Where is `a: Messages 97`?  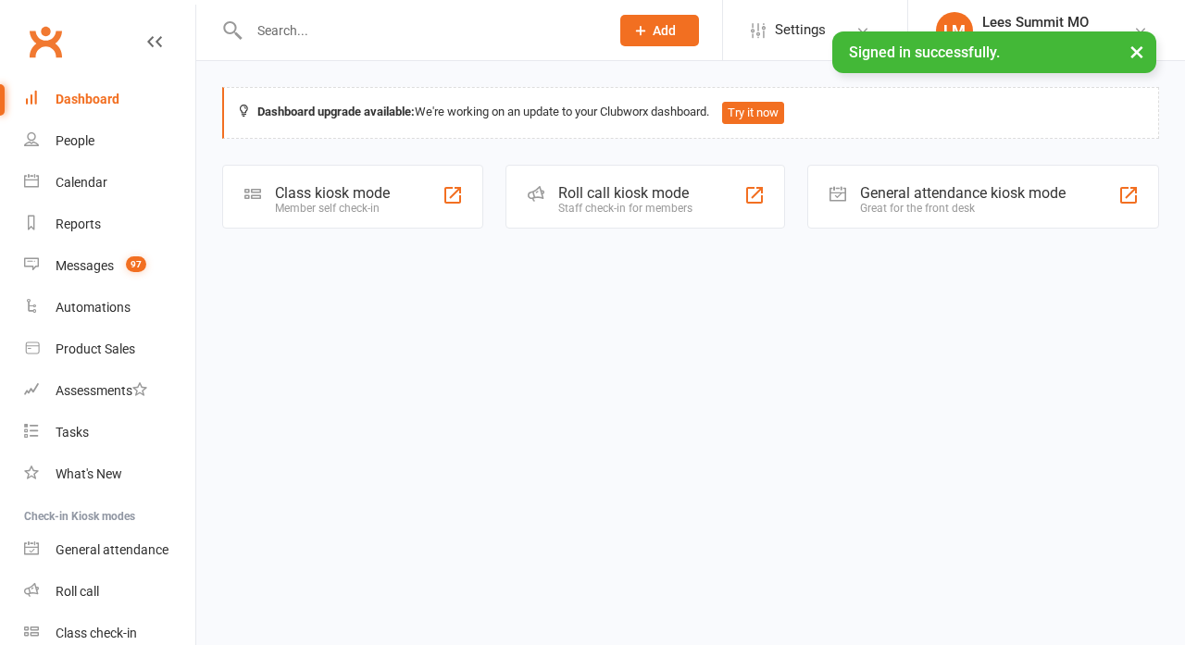
a: Messages 97 is located at coordinates (109, 266).